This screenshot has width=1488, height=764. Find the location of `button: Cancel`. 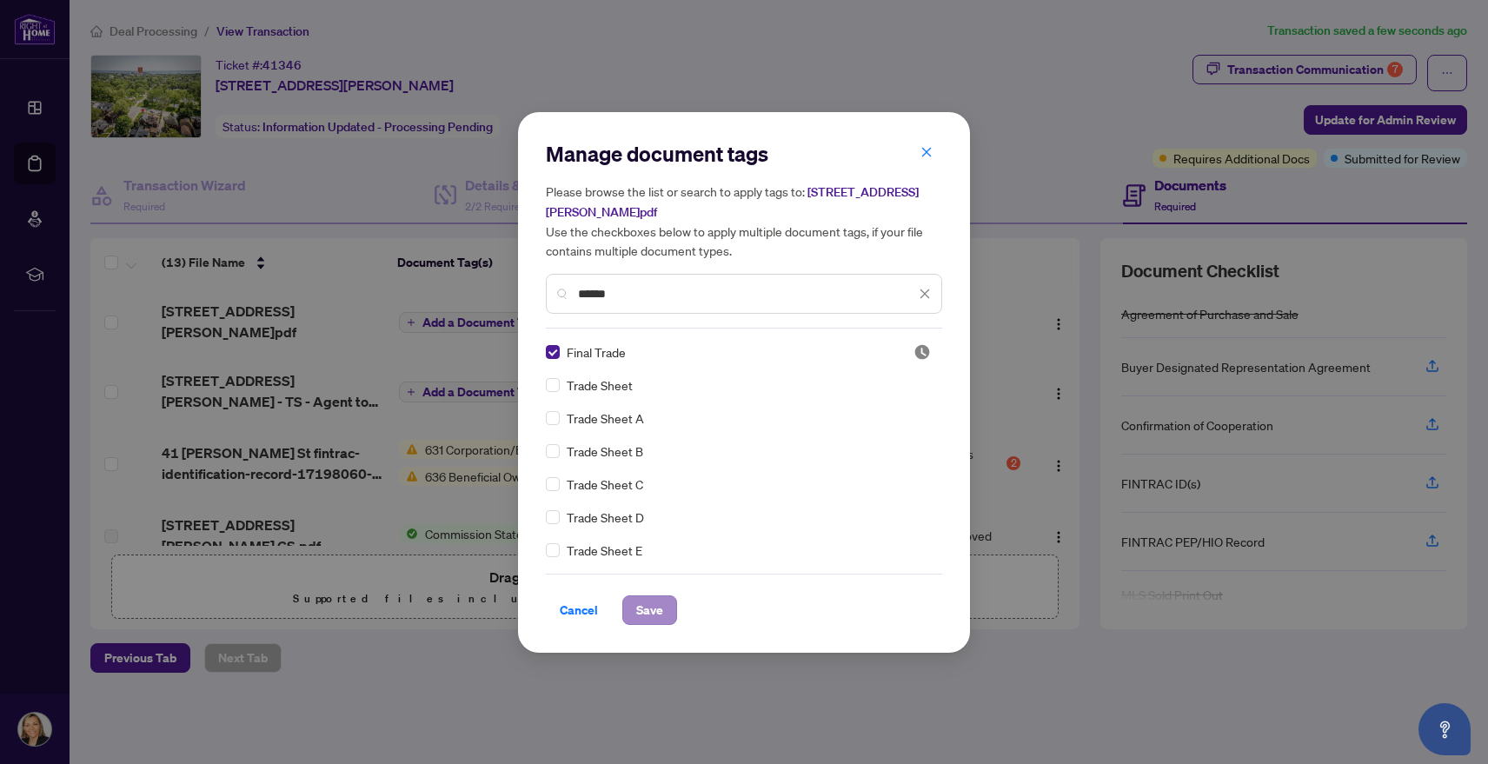

button: Cancel is located at coordinates (579, 610).